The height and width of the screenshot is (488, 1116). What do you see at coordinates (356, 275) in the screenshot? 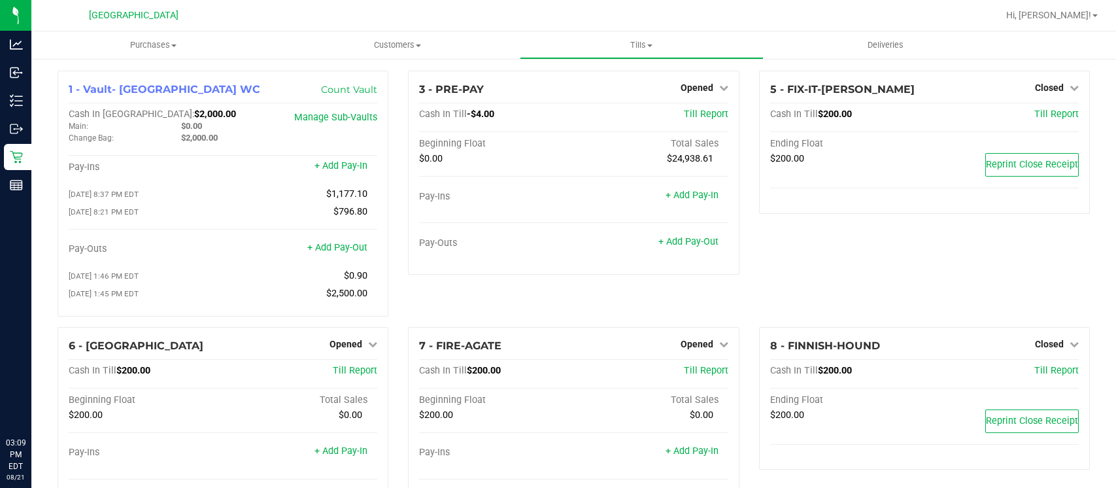
I see `span: $0.90` at bounding box center [356, 275].